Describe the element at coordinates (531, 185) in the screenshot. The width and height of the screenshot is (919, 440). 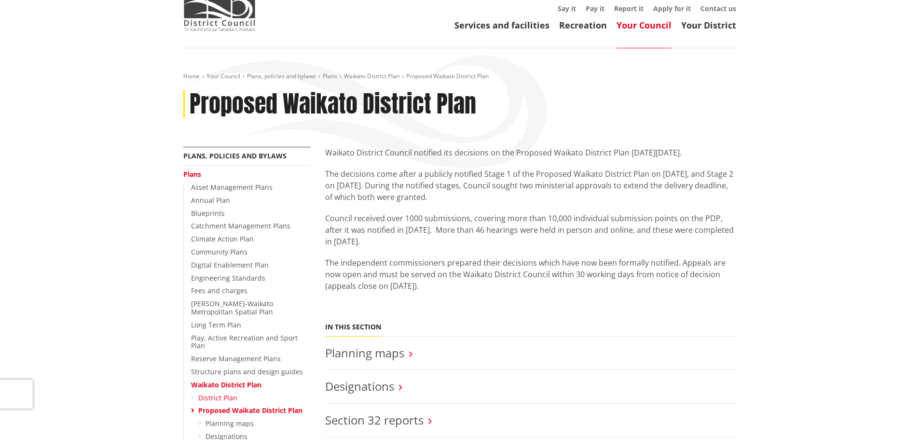
I see `p: The decisions come after a publicly notified Stage 1 of the Proposed Waikato District Plan on [DA...` at that location.